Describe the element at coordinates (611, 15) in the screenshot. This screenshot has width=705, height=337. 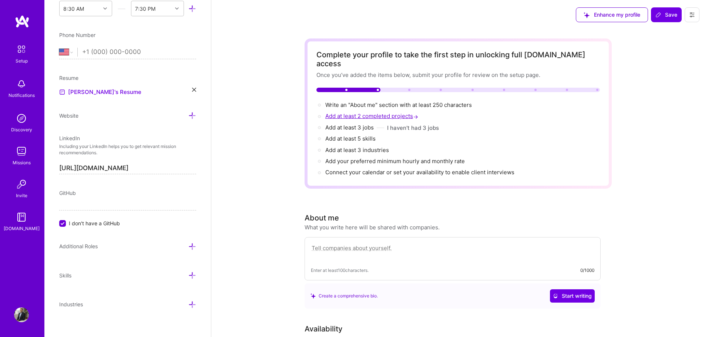
I see `span: Enhance my profile` at that location.